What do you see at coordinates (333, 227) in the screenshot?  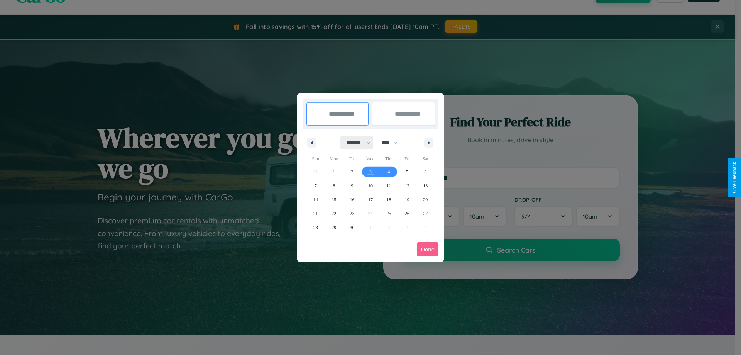 I see `button: 29` at bounding box center [333, 227].